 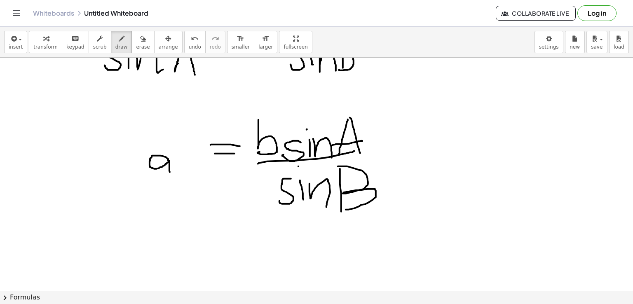 What do you see at coordinates (549, 47) in the screenshot?
I see `span: settings` at bounding box center [549, 47].